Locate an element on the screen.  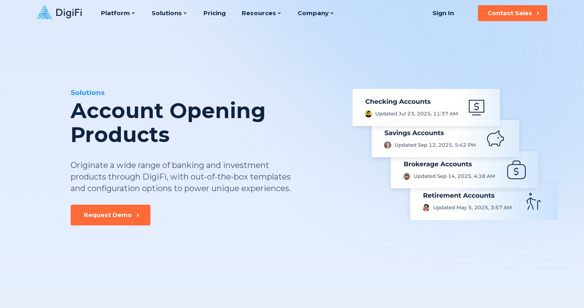
div: Account Opening Products is located at coordinates (205, 123).